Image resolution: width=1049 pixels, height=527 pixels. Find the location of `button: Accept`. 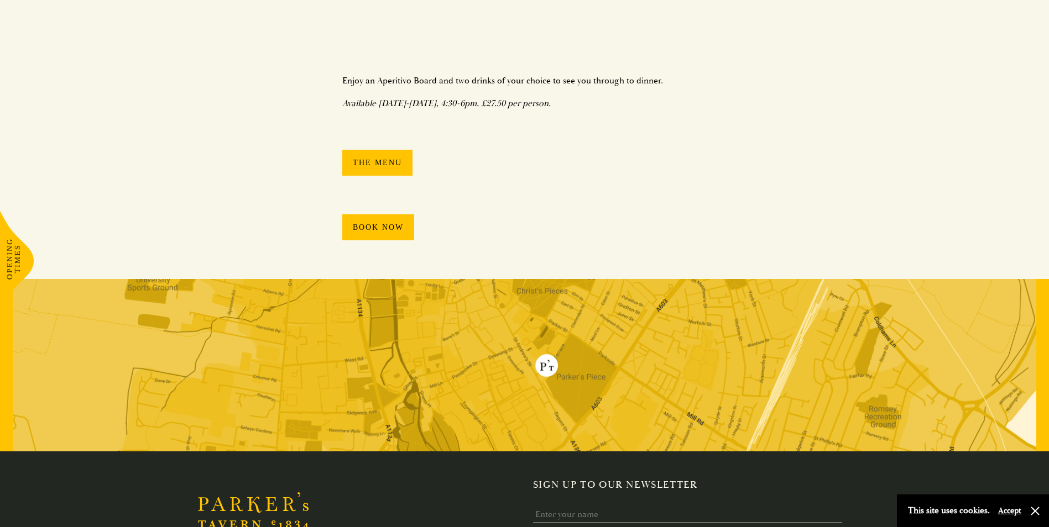

button: Accept is located at coordinates (1009, 511).